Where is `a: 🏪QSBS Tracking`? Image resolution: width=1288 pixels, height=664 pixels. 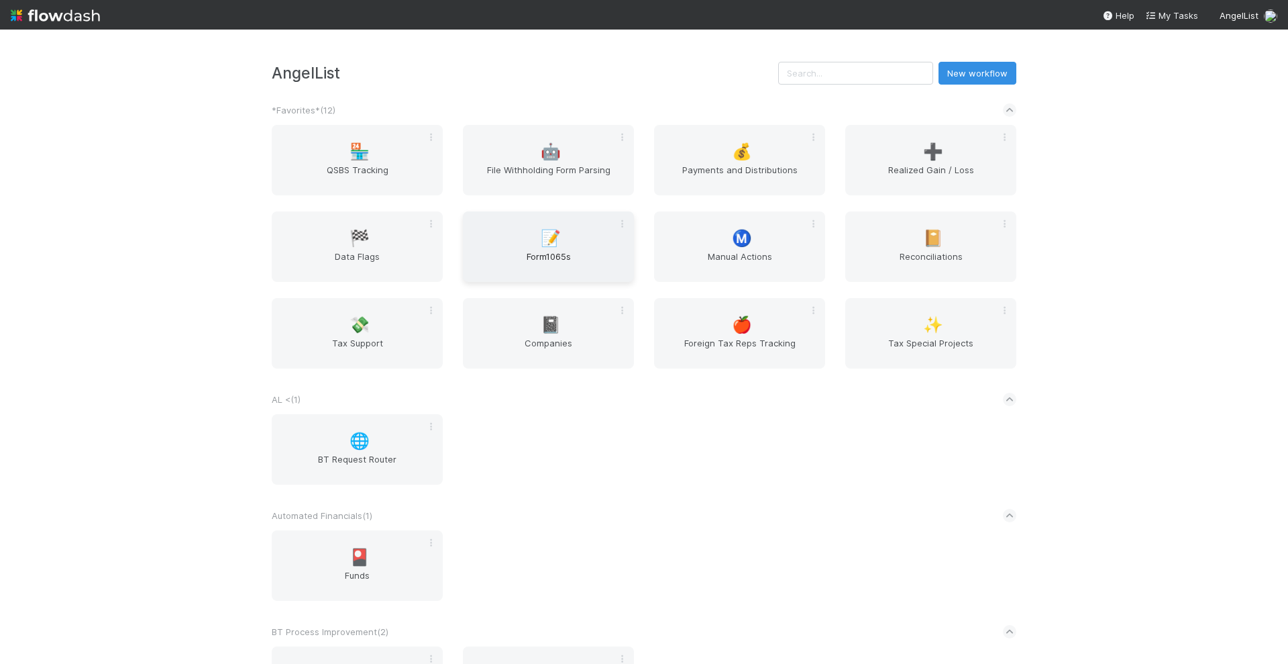 a: 🏪QSBS Tracking is located at coordinates (357, 160).